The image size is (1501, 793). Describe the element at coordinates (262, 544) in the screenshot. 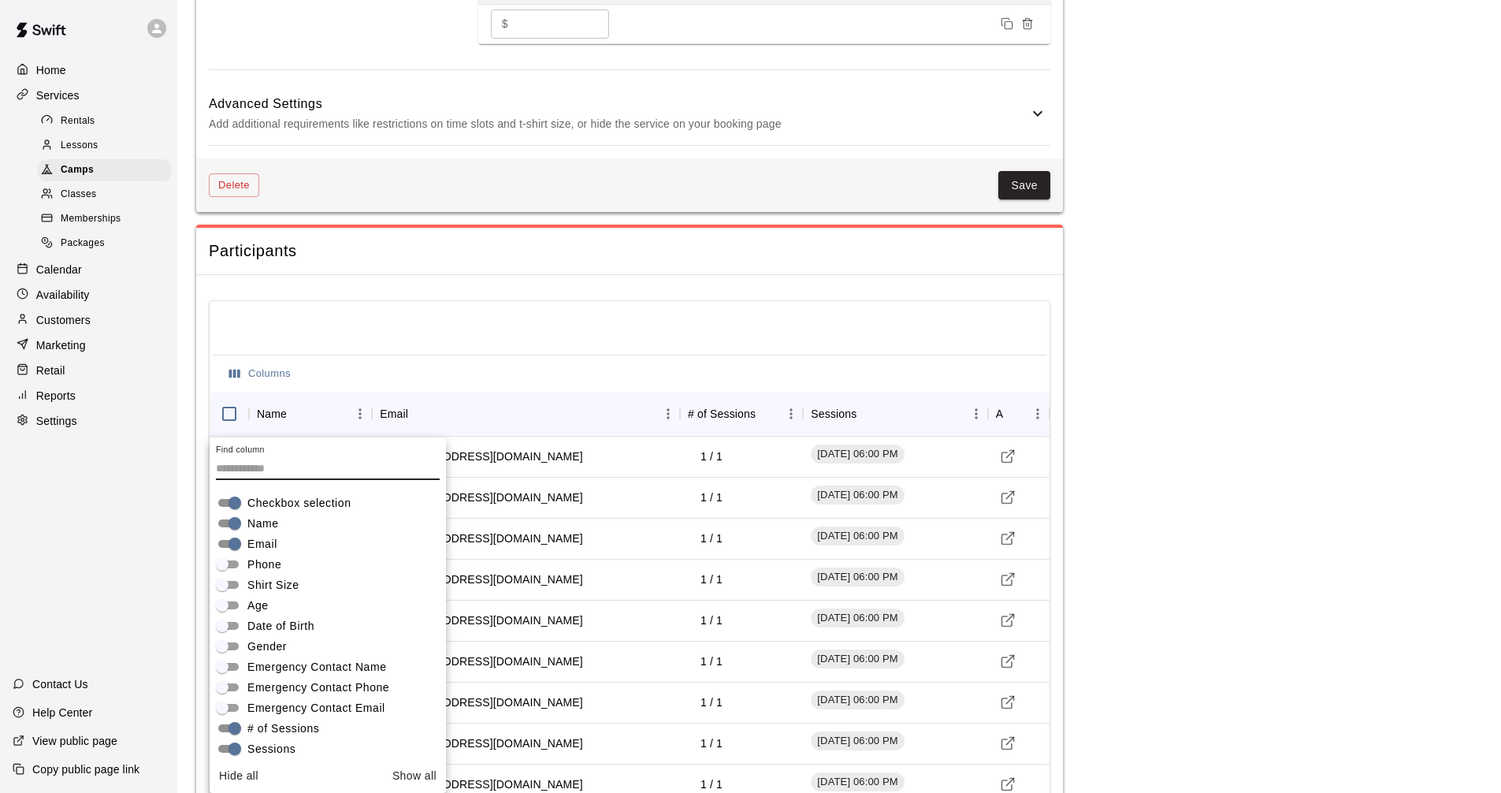

I see `span: Email` at that location.